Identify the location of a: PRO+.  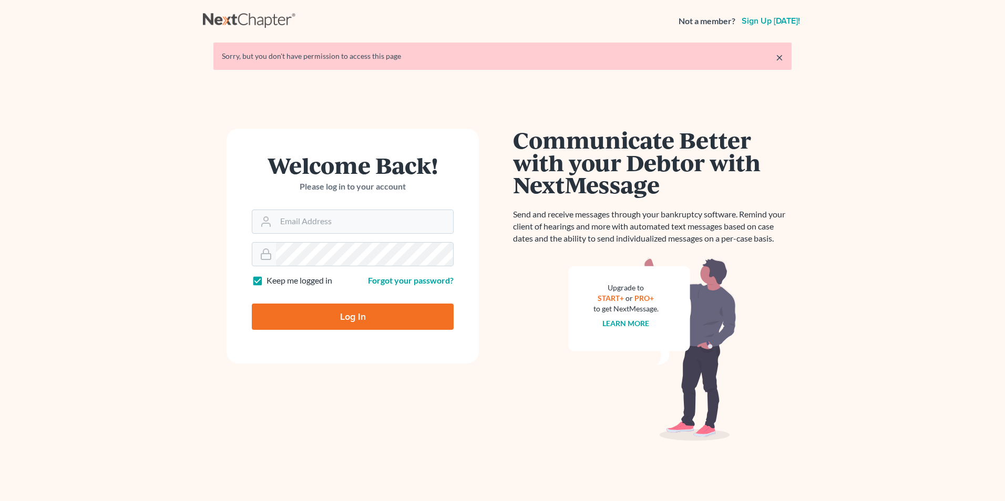
(644, 298).